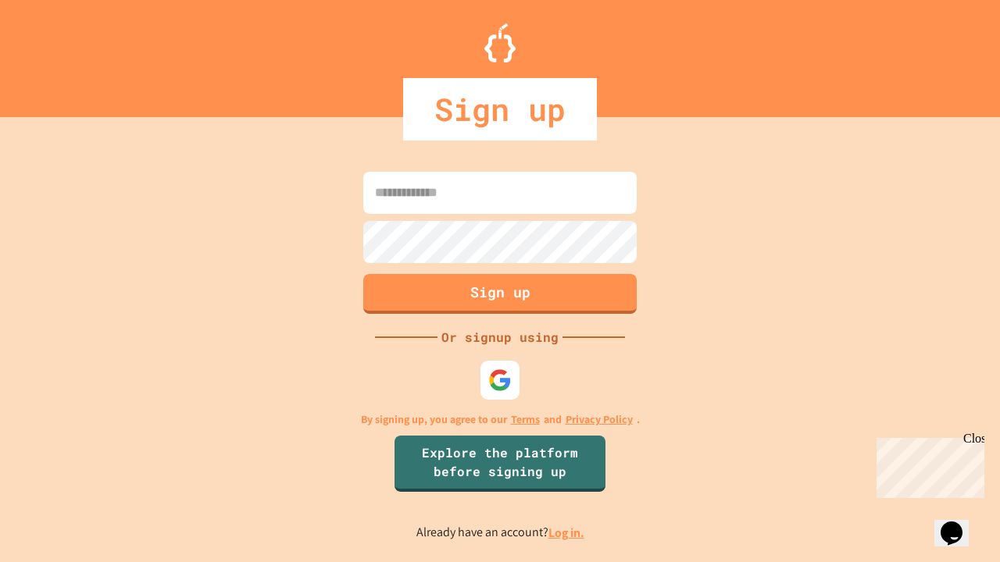 Image resolution: width=1000 pixels, height=562 pixels. I want to click on div: Chat with us now!Close, so click(57, 52).